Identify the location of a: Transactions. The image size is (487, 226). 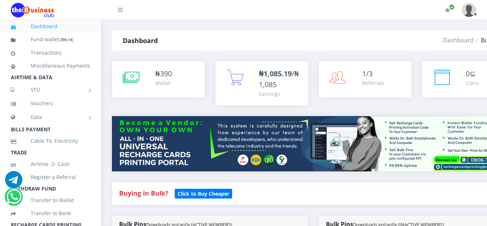
(51, 53).